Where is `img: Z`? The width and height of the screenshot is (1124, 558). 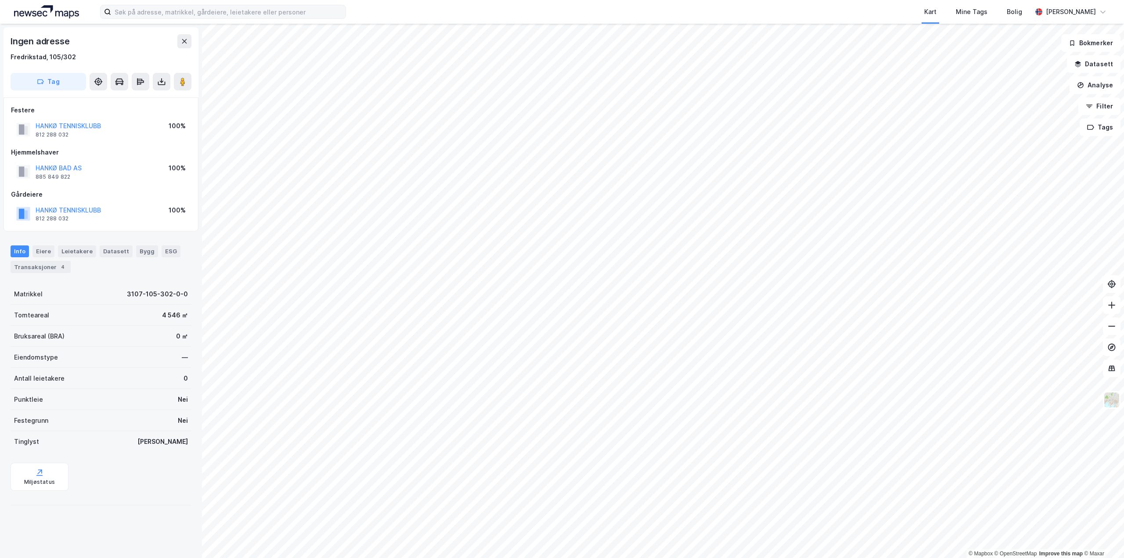 img: Z is located at coordinates (1112, 400).